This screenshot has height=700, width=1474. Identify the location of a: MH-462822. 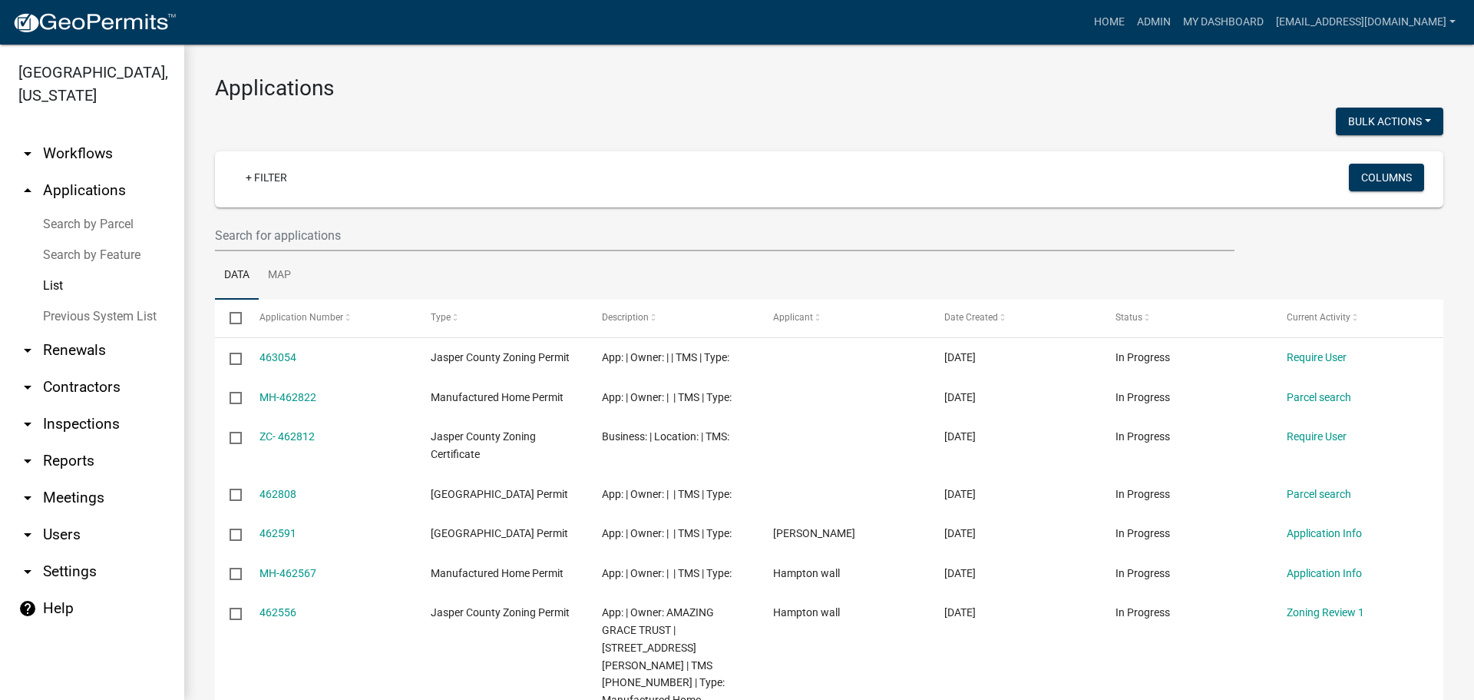
(288, 397).